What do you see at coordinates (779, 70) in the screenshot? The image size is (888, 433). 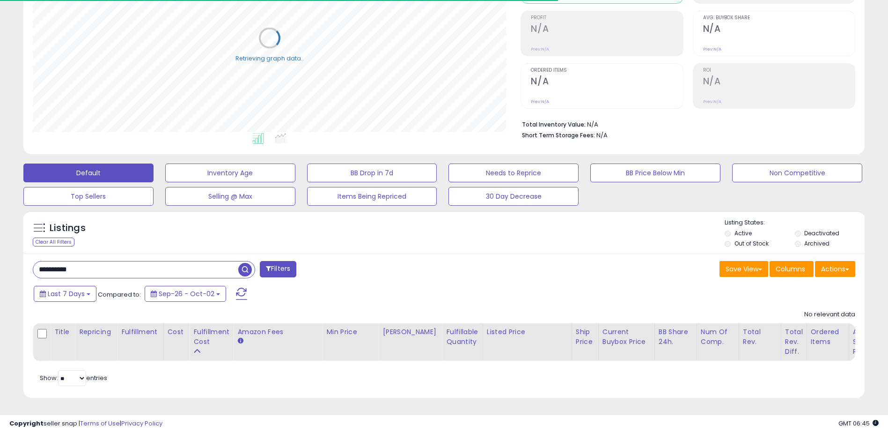 I see `span: ROI` at bounding box center [779, 70].